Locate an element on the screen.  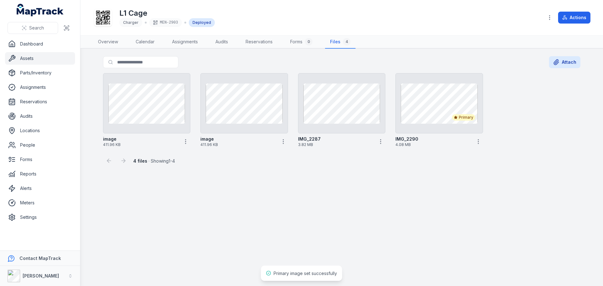
a: Locations is located at coordinates (40, 131).